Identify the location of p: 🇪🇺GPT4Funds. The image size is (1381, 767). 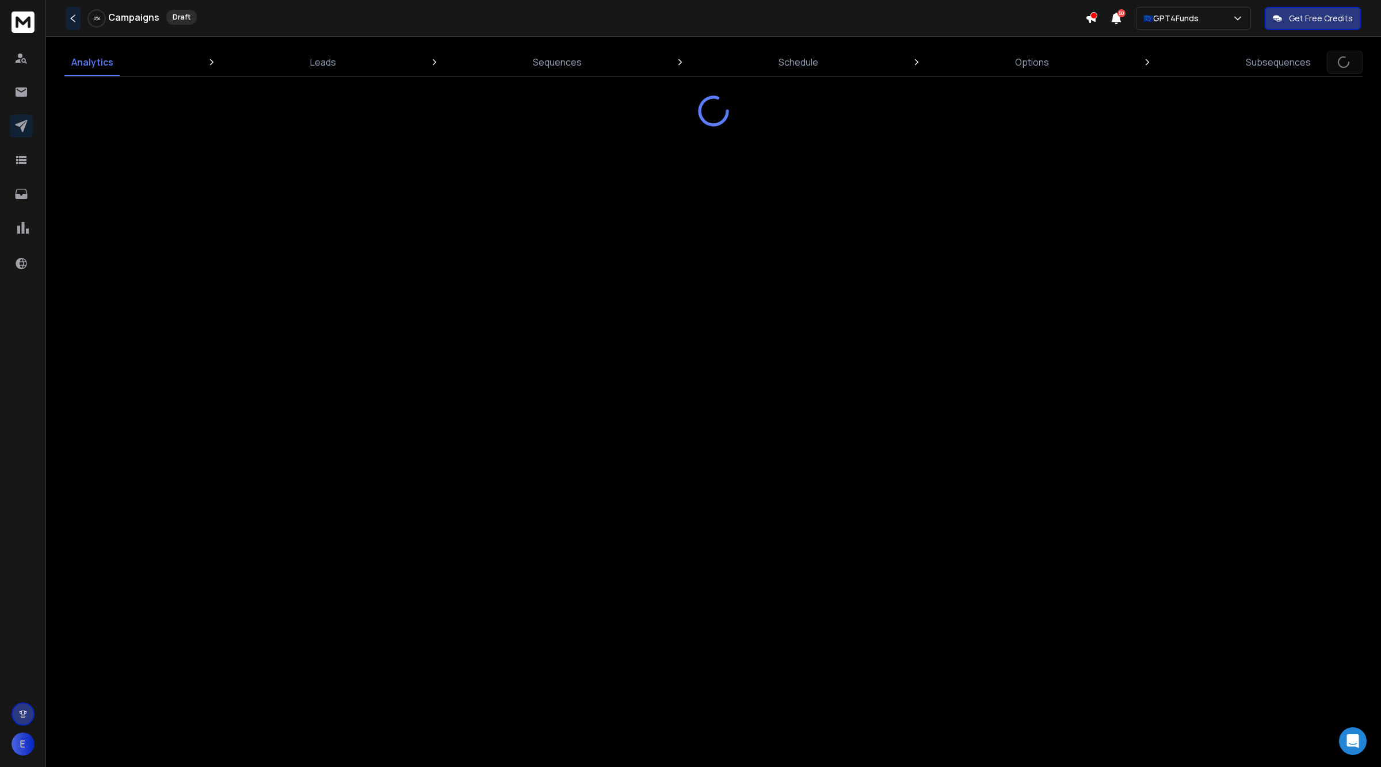
(1174, 18).